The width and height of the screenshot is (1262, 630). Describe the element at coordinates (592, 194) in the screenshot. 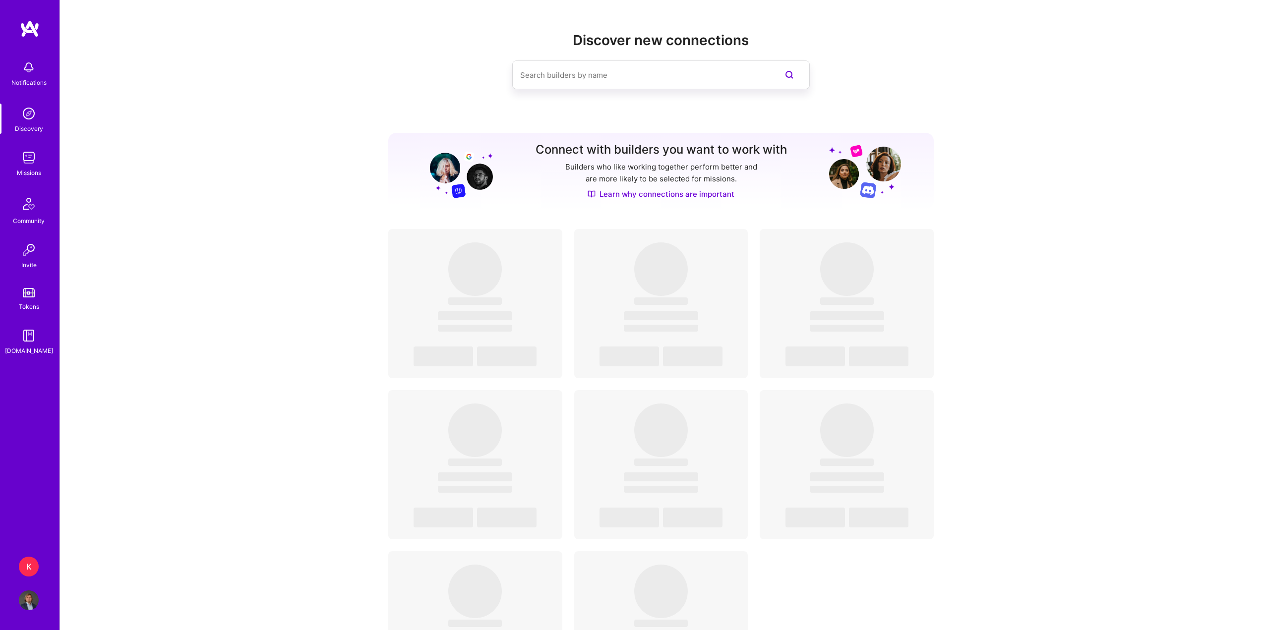

I see `img: Discover` at that location.